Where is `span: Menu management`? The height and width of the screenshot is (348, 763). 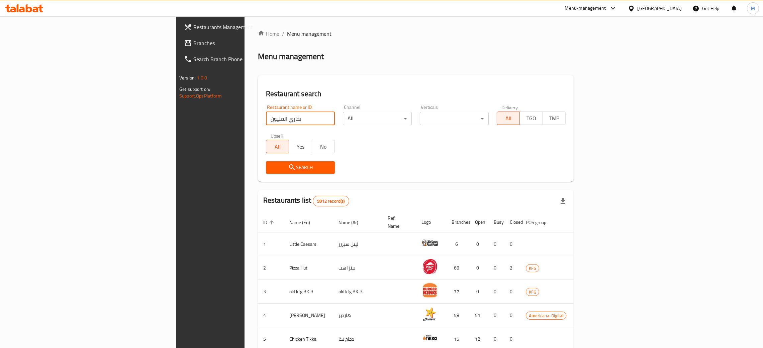
span: Menu management is located at coordinates (309, 34).